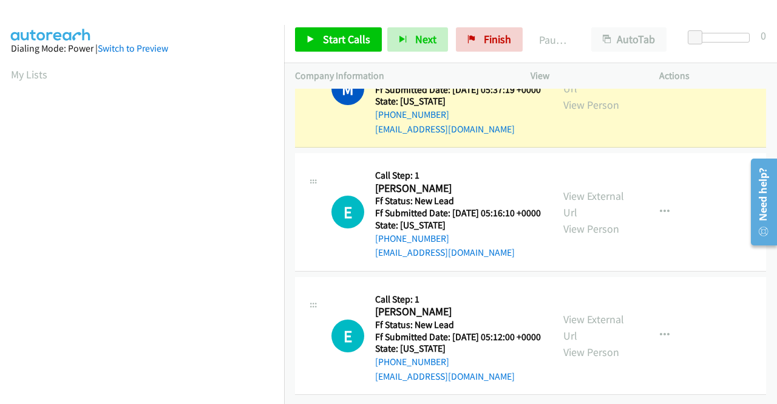 This screenshot has width=777, height=404. I want to click on div: 0, so click(763, 35).